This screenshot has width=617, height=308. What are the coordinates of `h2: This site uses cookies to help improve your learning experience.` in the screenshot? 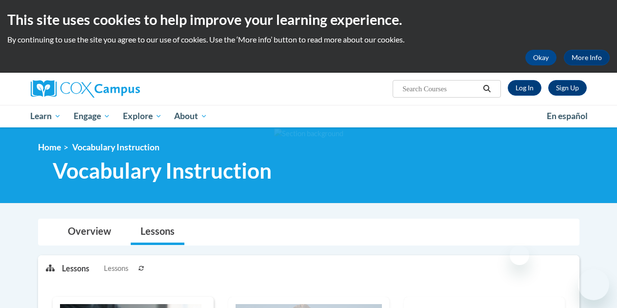 It's located at (308, 19).